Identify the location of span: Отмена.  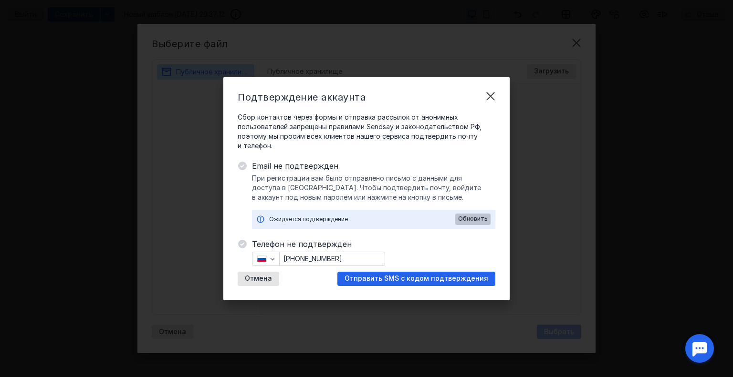
(258, 279).